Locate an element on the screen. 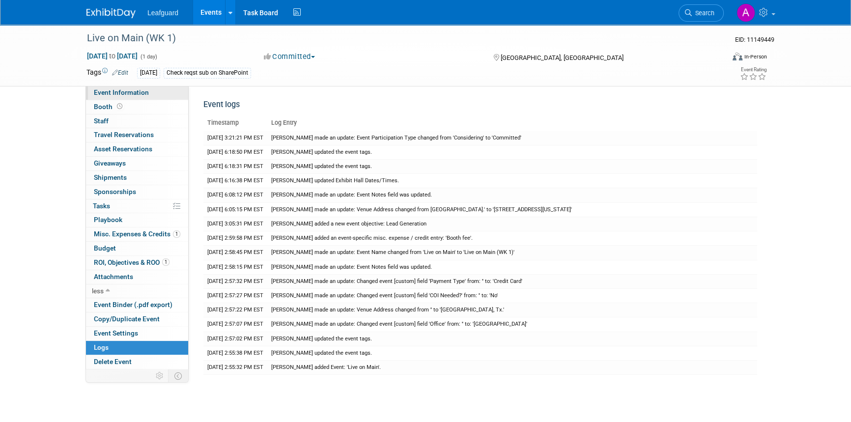 Image resolution: width=851 pixels, height=422 pixels. span: Travel Reservations is located at coordinates (124, 135).